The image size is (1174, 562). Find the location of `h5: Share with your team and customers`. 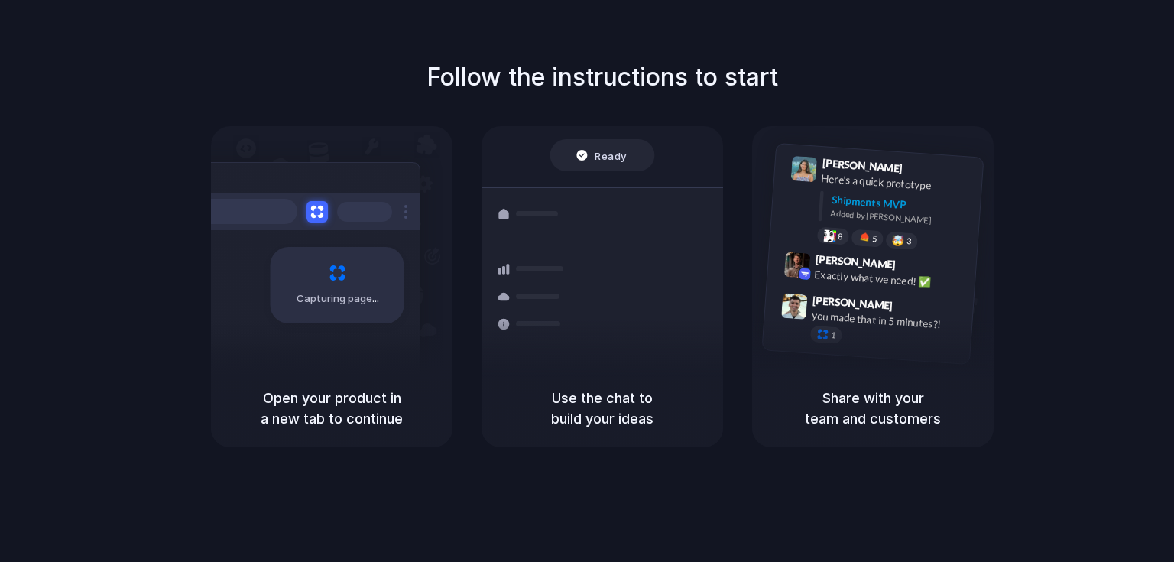

h5: Share with your team and customers is located at coordinates (873, 408).